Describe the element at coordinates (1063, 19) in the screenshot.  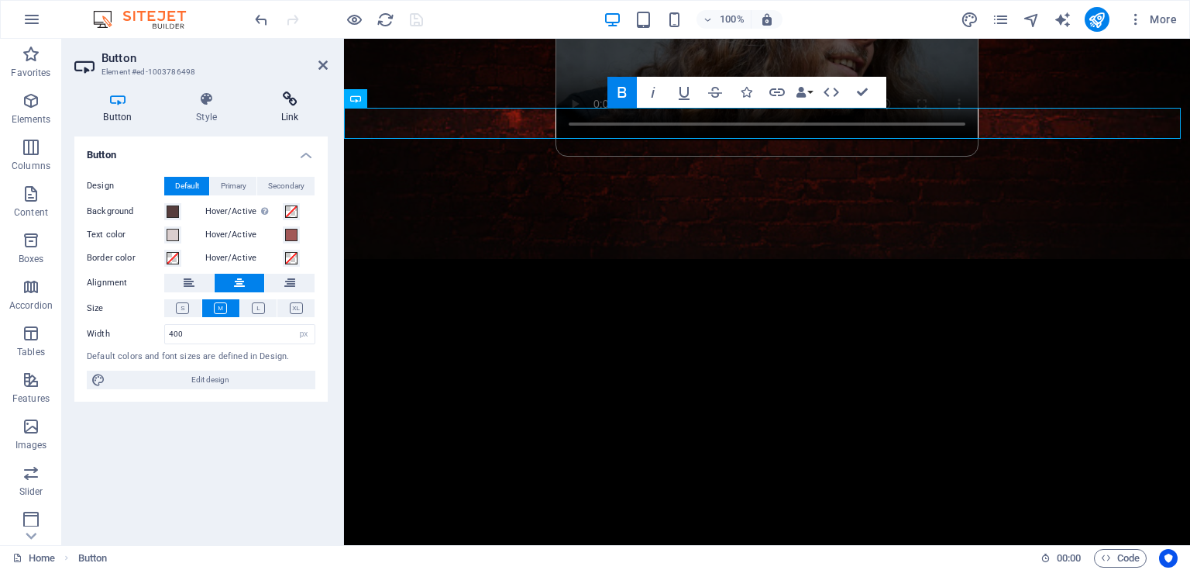
I see `button: text_generator` at that location.